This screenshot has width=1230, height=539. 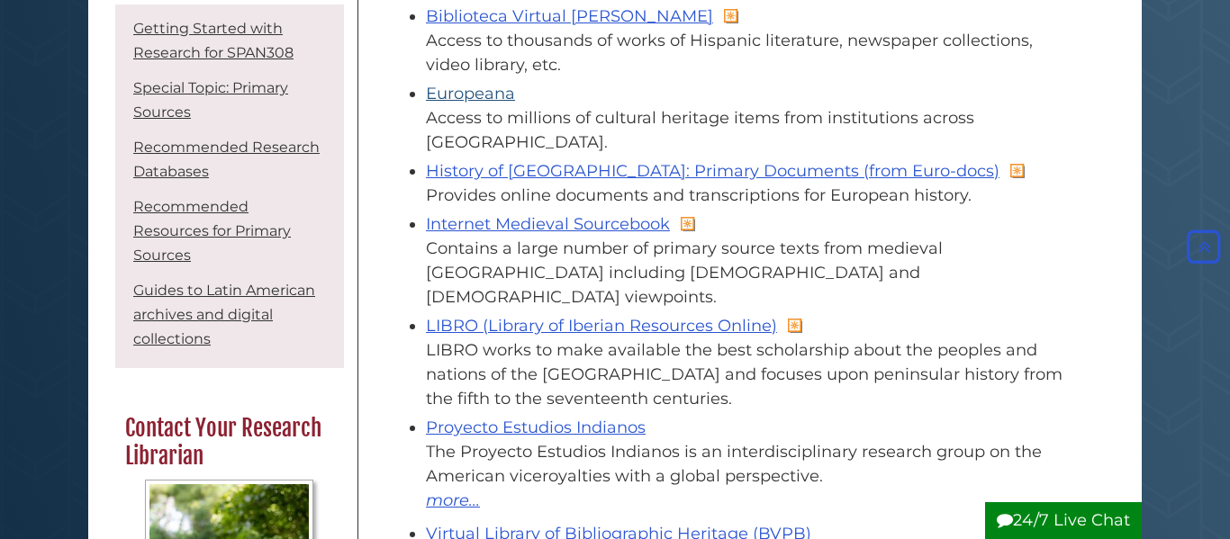 I want to click on a: Guides to Latin American archives and digital collections, so click(x=224, y=314).